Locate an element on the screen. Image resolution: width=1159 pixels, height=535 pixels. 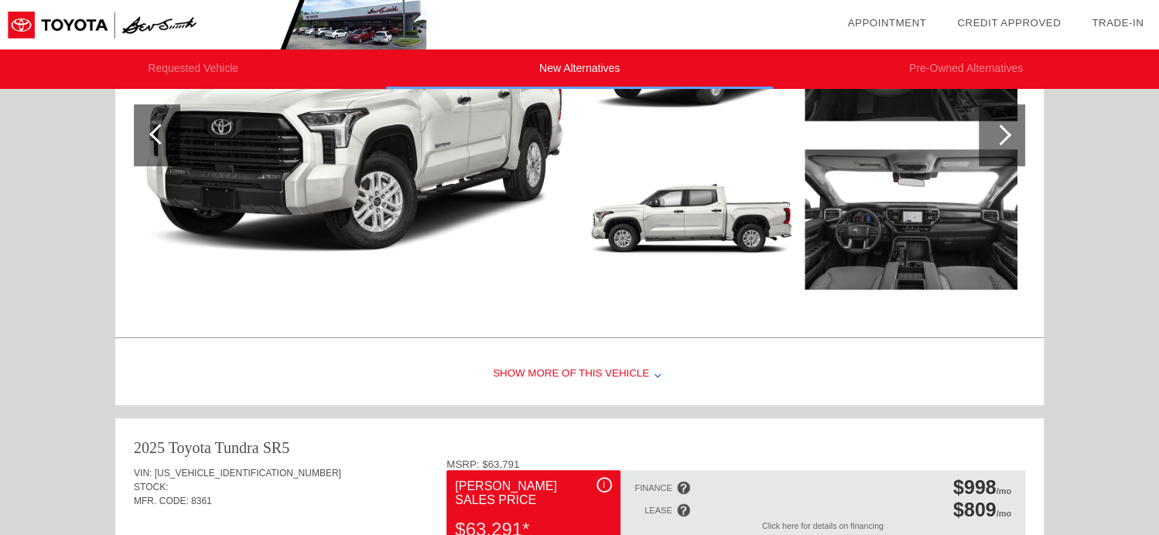
span: VIN: is located at coordinates (142, 473).